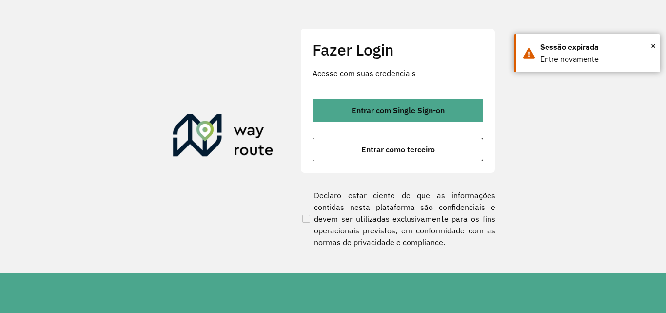 This screenshot has width=666, height=313. Describe the element at coordinates (223, 137) in the screenshot. I see `img: Roteirizador AmbevTech` at that location.